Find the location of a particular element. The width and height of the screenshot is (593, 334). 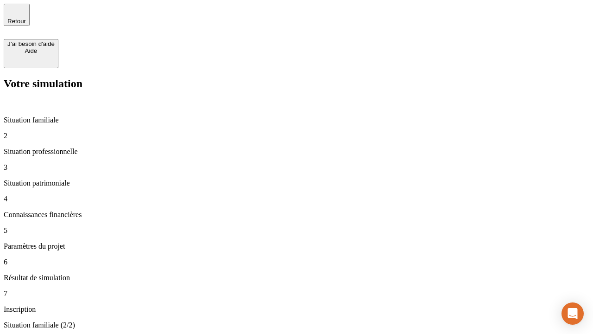

h2: Votre simulation is located at coordinates (297, 83).